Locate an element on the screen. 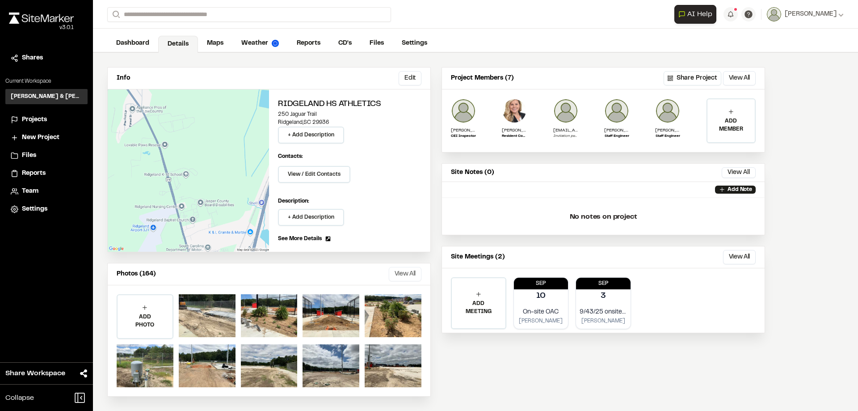 The width and height of the screenshot is (858, 411). a: Weather is located at coordinates (260, 43).